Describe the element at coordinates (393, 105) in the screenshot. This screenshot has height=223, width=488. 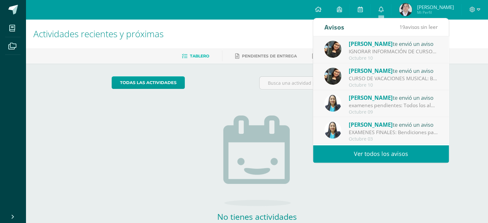
I see `div: examenes pendientes: Todos los alumnos que tienen exámenes pendientes, deben presentarse ,mañana ...` at that location.